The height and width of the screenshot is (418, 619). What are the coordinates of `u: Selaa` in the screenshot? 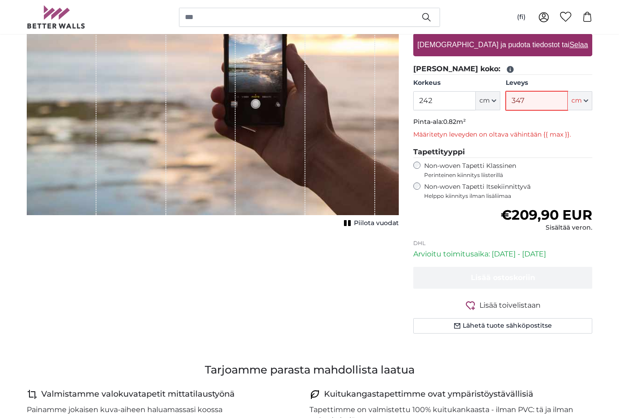 It's located at (579, 44).